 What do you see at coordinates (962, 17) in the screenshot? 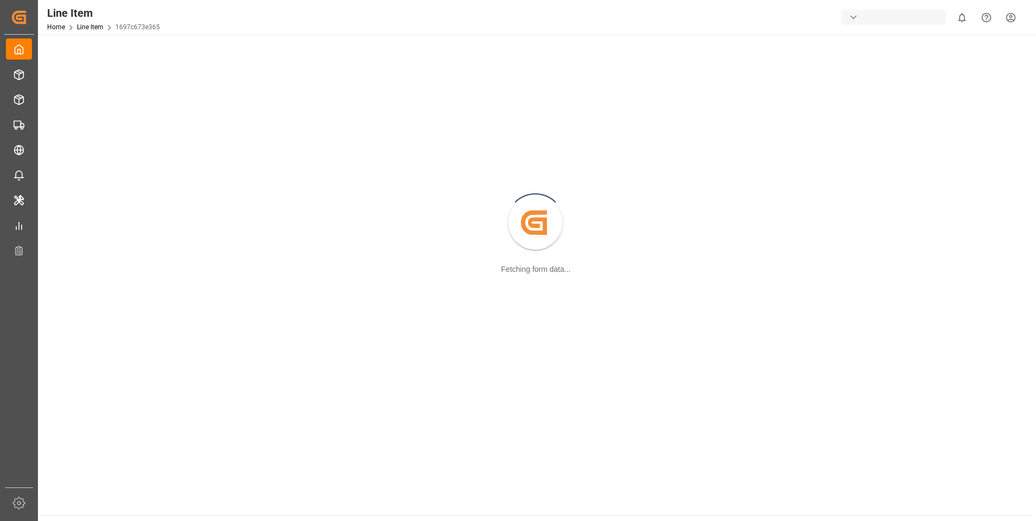
I see `button: show 0 new notifications` at bounding box center [962, 17].